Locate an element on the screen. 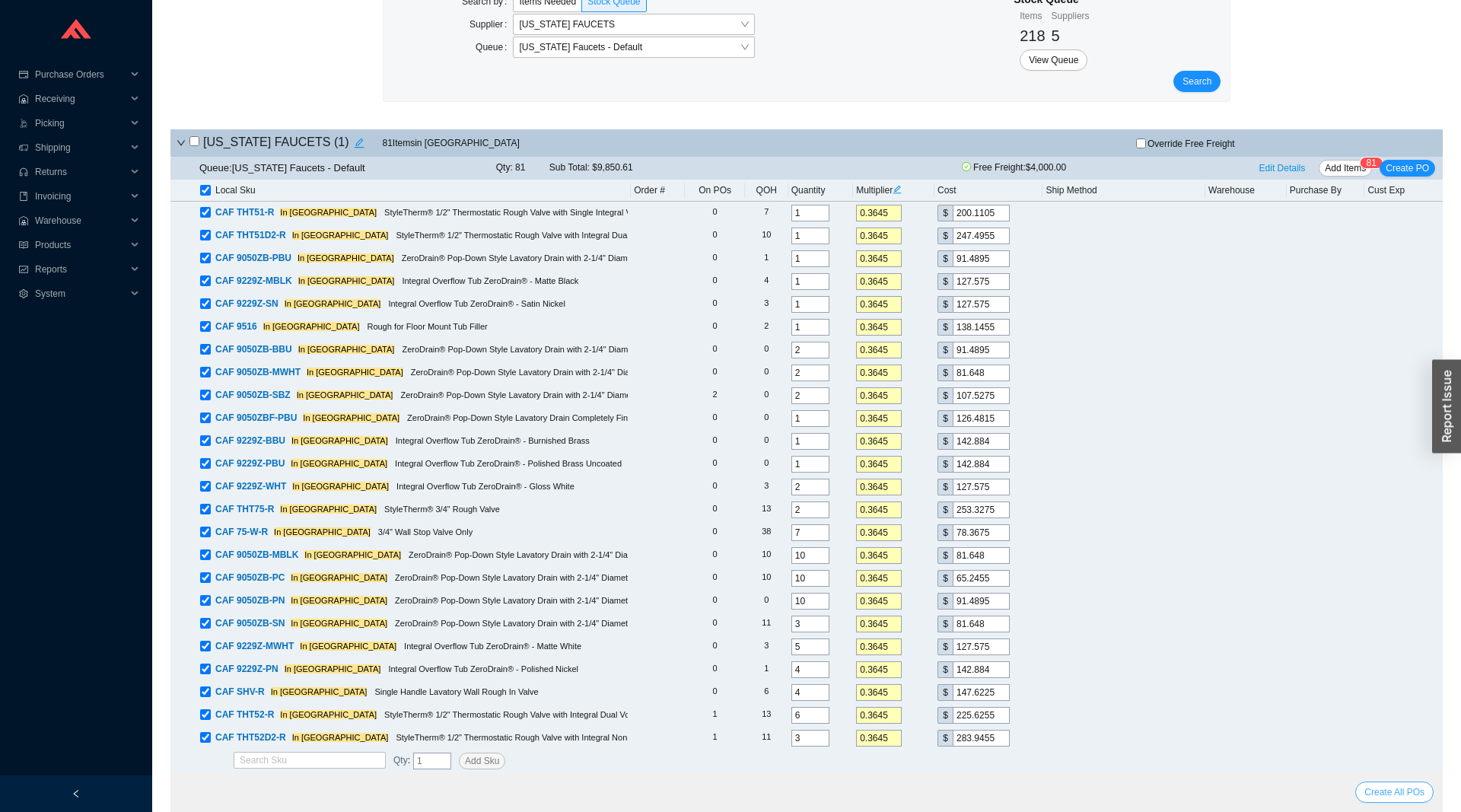 This screenshot has width=1461, height=812. label: Queue is located at coordinates (494, 47).